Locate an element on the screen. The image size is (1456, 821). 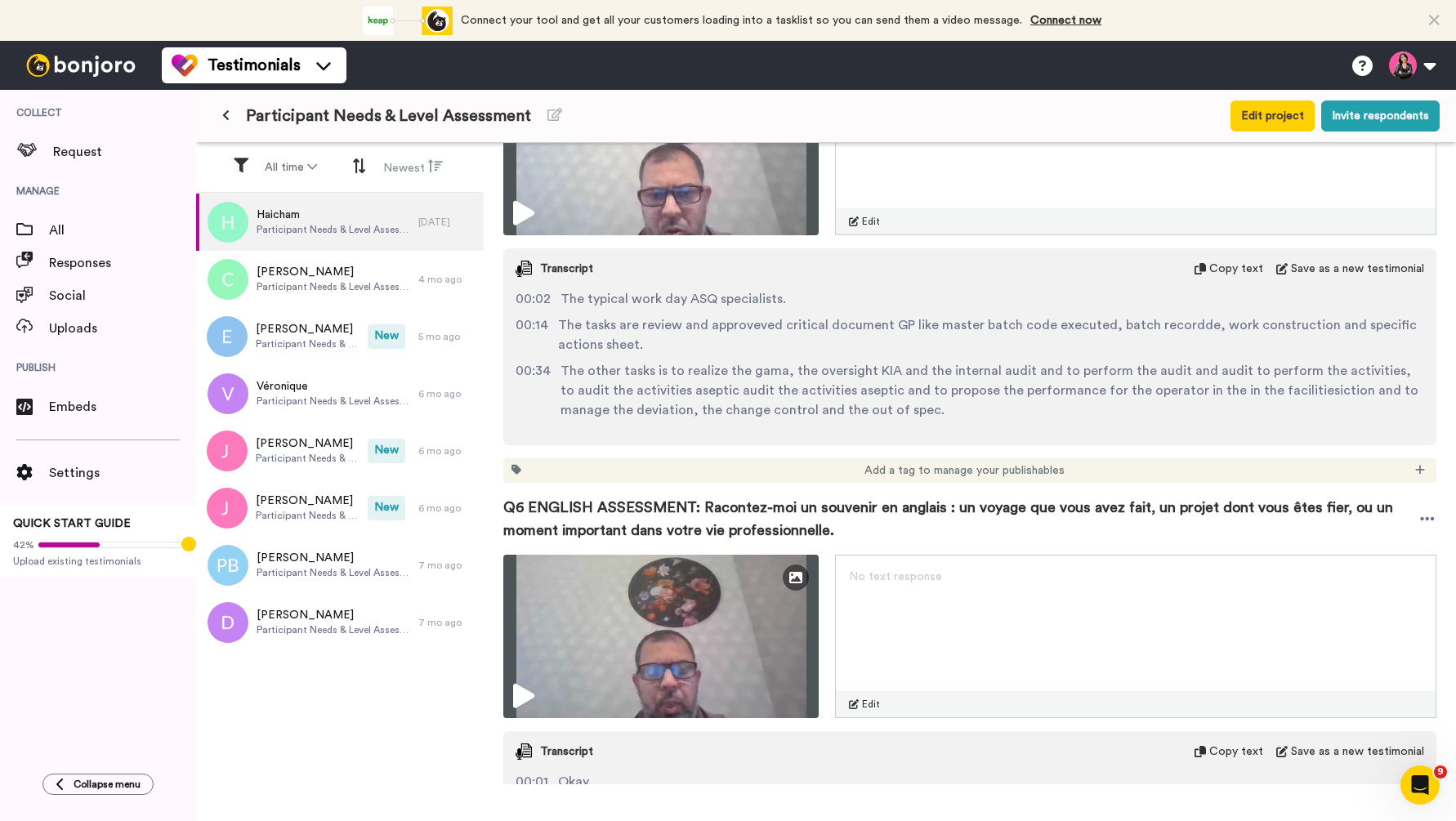
button: Newest is located at coordinates (412, 167).